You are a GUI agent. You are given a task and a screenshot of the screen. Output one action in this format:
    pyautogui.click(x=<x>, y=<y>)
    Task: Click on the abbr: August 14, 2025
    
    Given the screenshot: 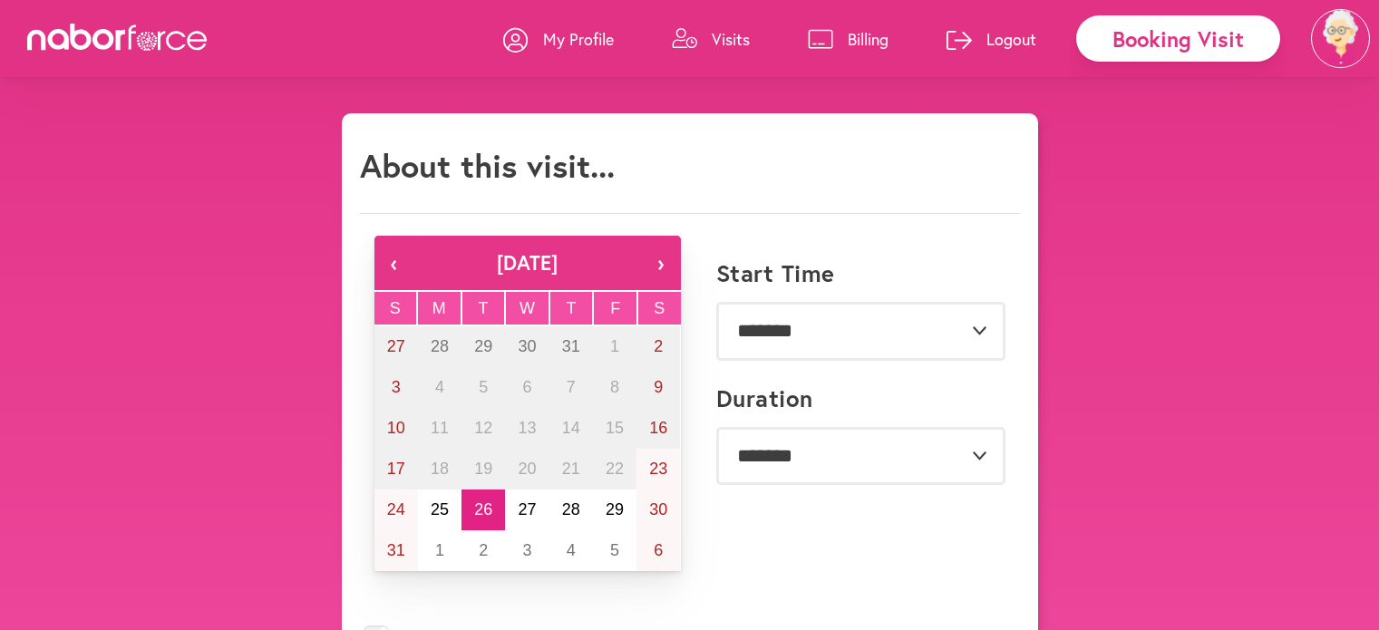 What is the action you would take?
    pyautogui.click(x=571, y=428)
    